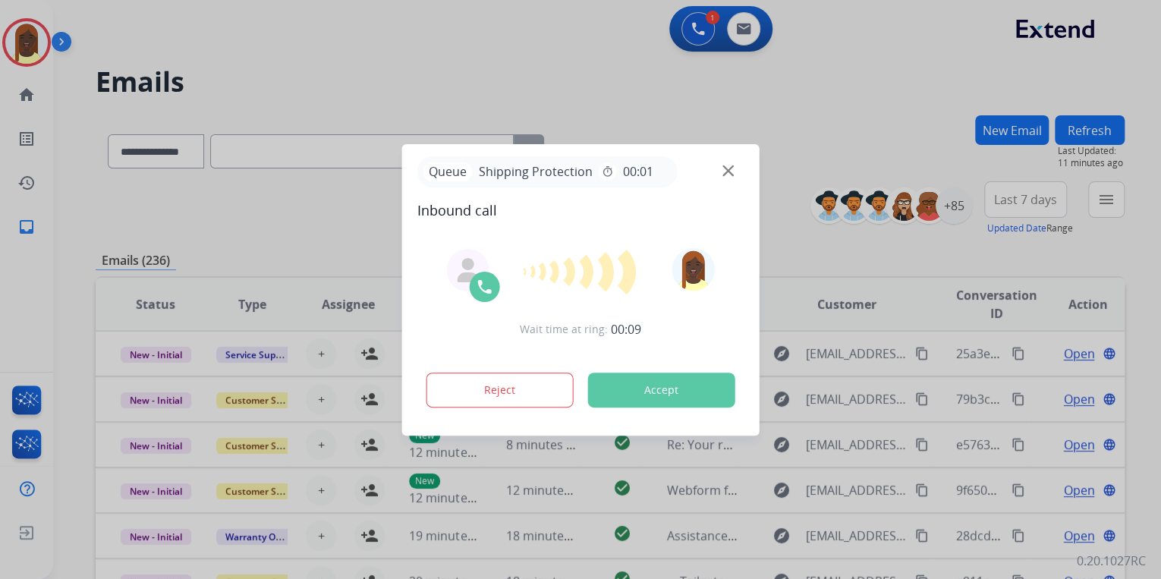  Describe the element at coordinates (626, 329) in the screenshot. I see `span: 00:09` at that location.